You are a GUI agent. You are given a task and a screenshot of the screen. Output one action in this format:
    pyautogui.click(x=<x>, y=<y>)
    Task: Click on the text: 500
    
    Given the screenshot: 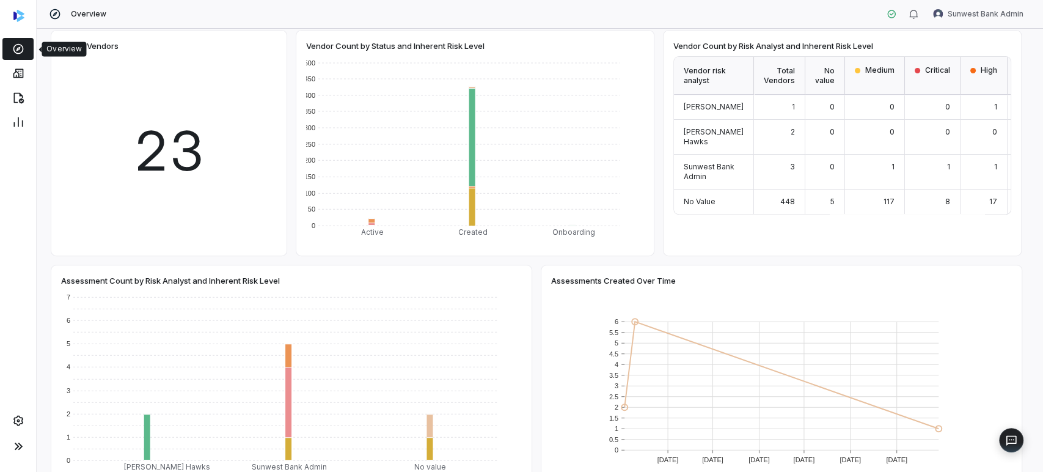 What is the action you would take?
    pyautogui.click(x=310, y=63)
    